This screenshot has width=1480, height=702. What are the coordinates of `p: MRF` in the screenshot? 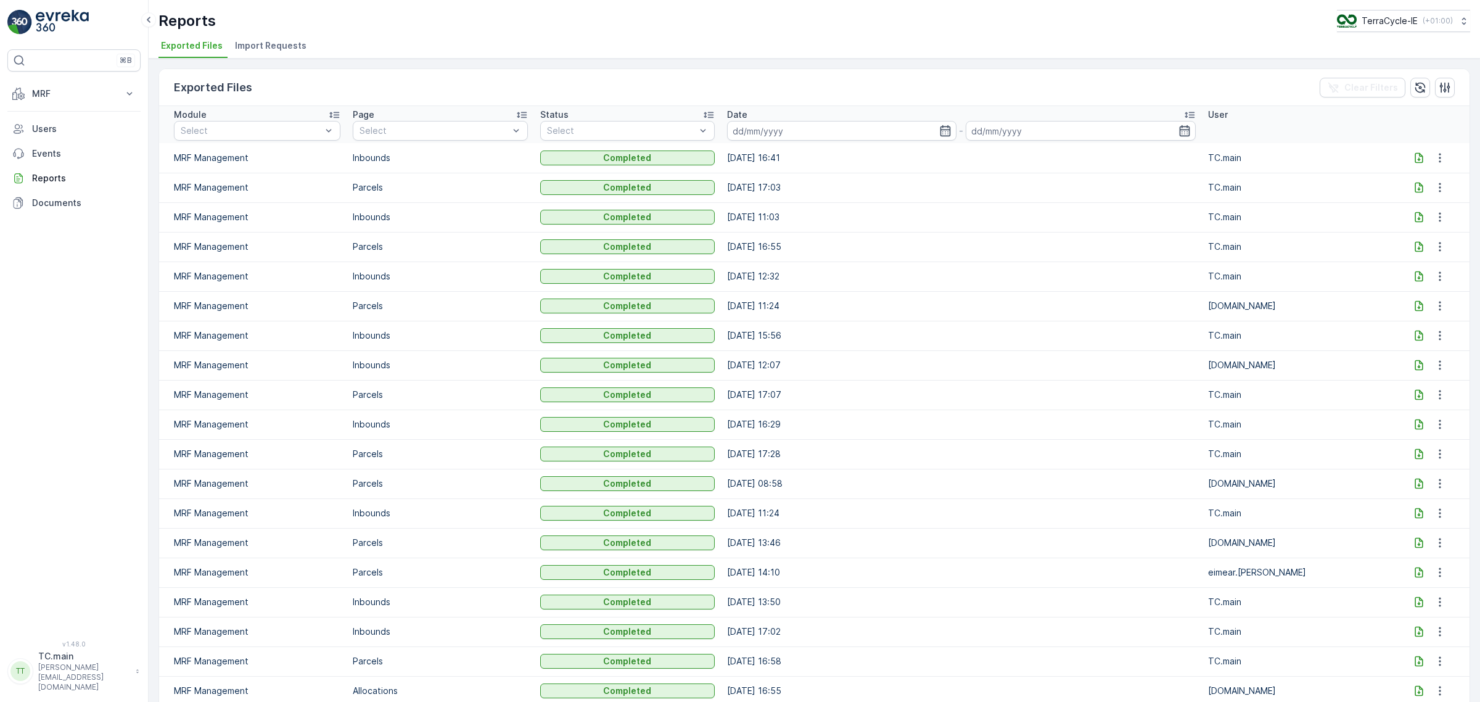 It's located at (74, 94).